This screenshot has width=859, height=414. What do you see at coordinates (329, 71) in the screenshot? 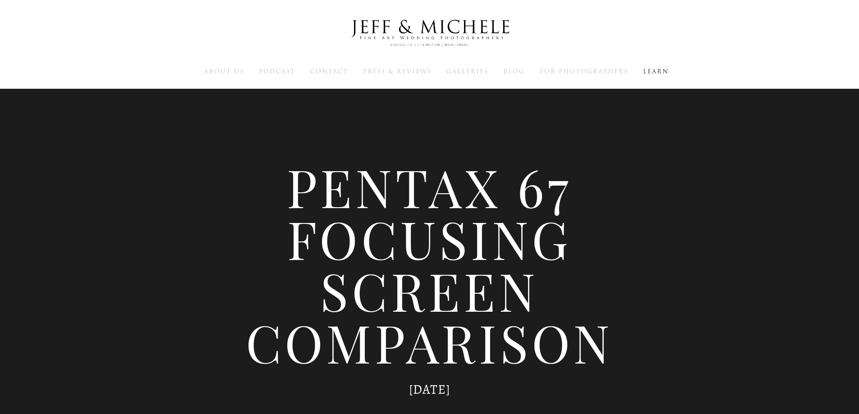
I see `span: Contact` at bounding box center [329, 71].